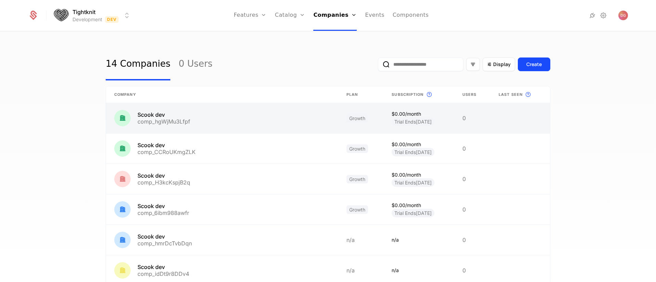 This screenshot has height=282, width=656. I want to click on span: Display, so click(502, 64).